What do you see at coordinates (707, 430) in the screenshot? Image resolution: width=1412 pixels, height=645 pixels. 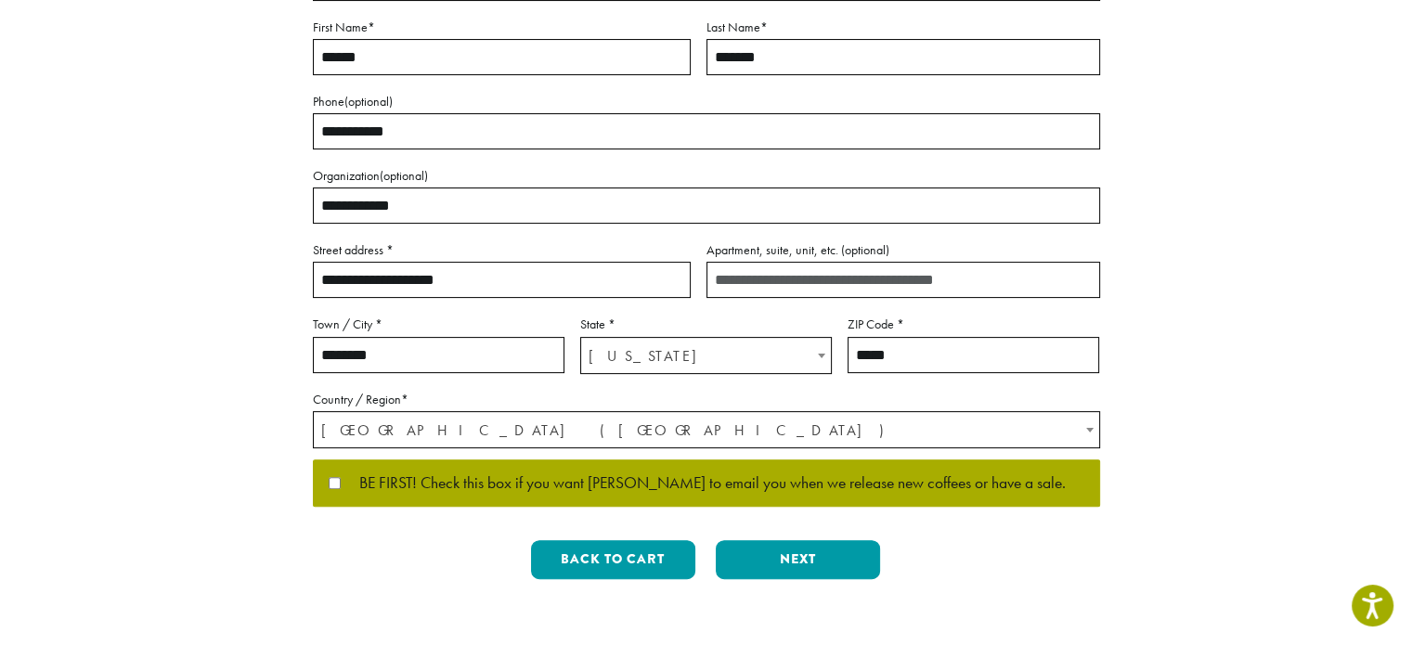 I see `span: Country / Region` at bounding box center [707, 430].